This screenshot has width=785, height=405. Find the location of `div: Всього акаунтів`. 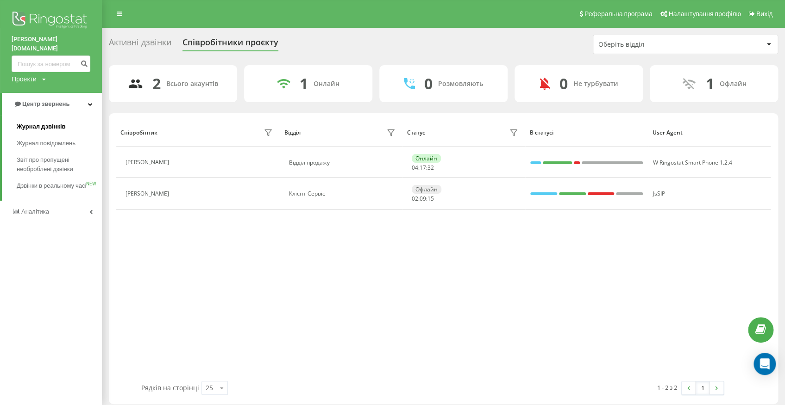

div: Всього акаунтів is located at coordinates (192, 84).